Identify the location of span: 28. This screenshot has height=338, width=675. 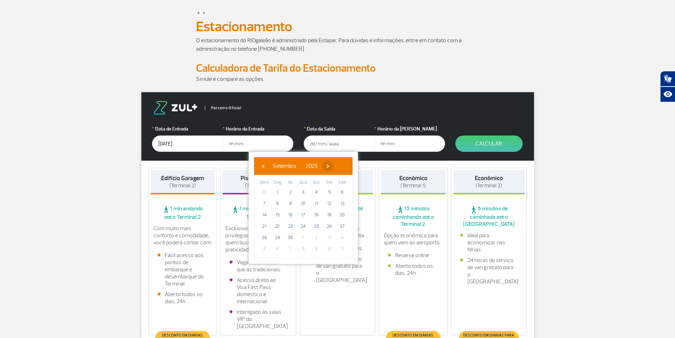
(264, 238).